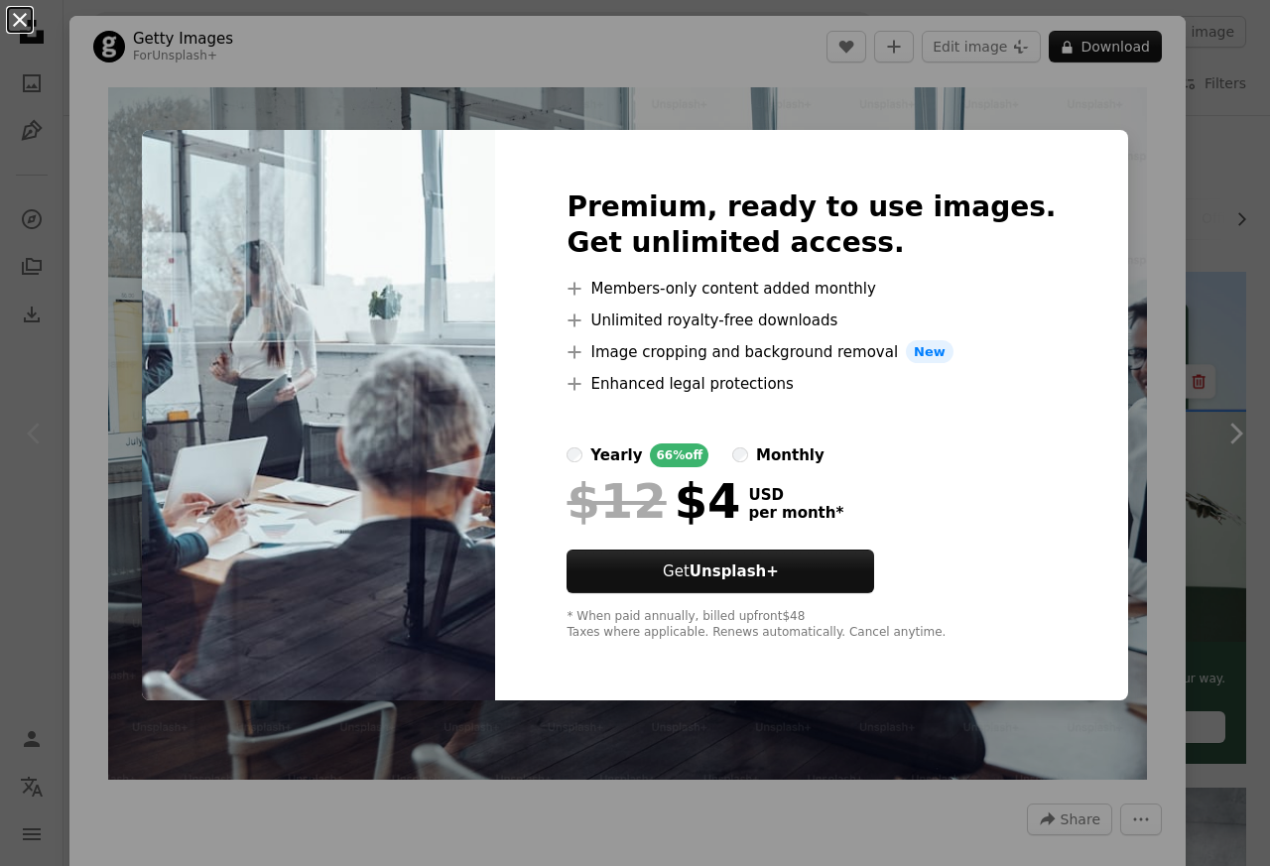  I want to click on div: 66% off, so click(679, 455).